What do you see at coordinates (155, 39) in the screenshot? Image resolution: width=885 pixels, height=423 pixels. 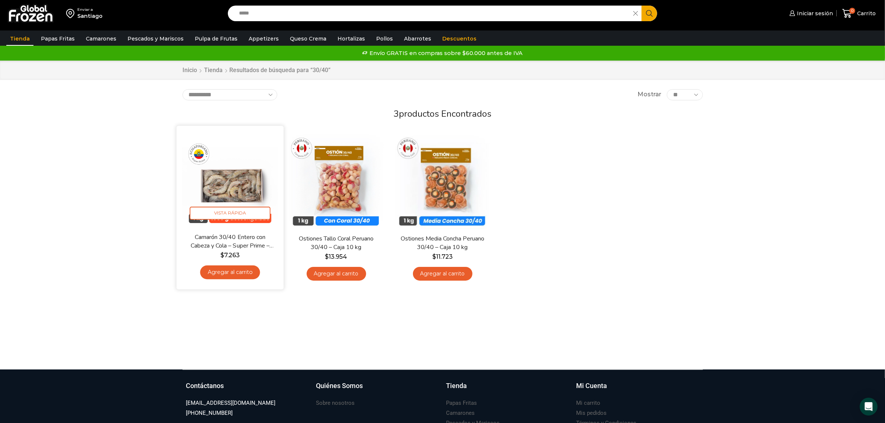 I see `a: Pescados y Mariscos` at bounding box center [155, 39].